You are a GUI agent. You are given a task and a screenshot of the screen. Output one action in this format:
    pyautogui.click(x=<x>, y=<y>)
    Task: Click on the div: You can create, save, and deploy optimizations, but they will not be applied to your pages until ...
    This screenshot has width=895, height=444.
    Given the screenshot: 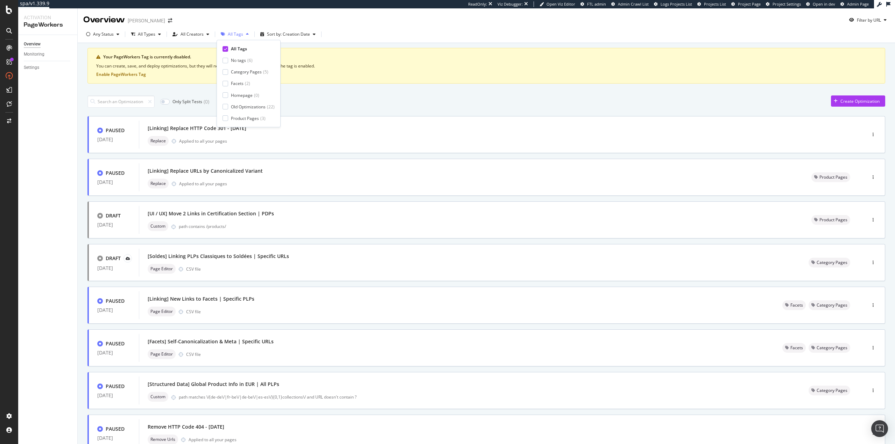 What is the action you would take?
    pyautogui.click(x=486, y=66)
    